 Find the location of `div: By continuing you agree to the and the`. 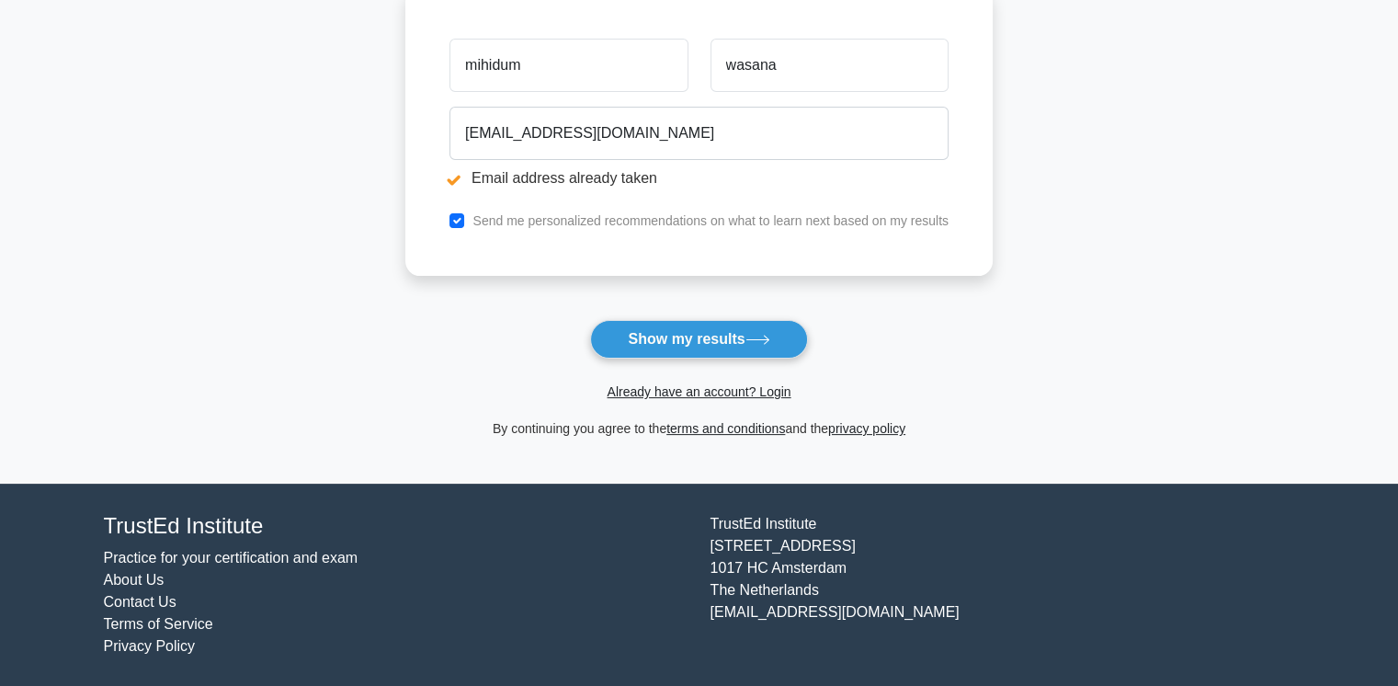

div: By continuing you agree to the and the is located at coordinates (699, 428).